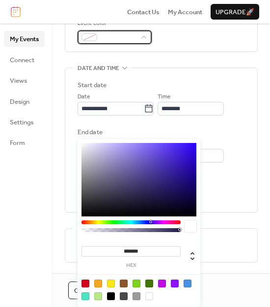 The height and width of the screenshot is (307, 270). What do you see at coordinates (90, 132) in the screenshot?
I see `div: End date` at bounding box center [90, 132].